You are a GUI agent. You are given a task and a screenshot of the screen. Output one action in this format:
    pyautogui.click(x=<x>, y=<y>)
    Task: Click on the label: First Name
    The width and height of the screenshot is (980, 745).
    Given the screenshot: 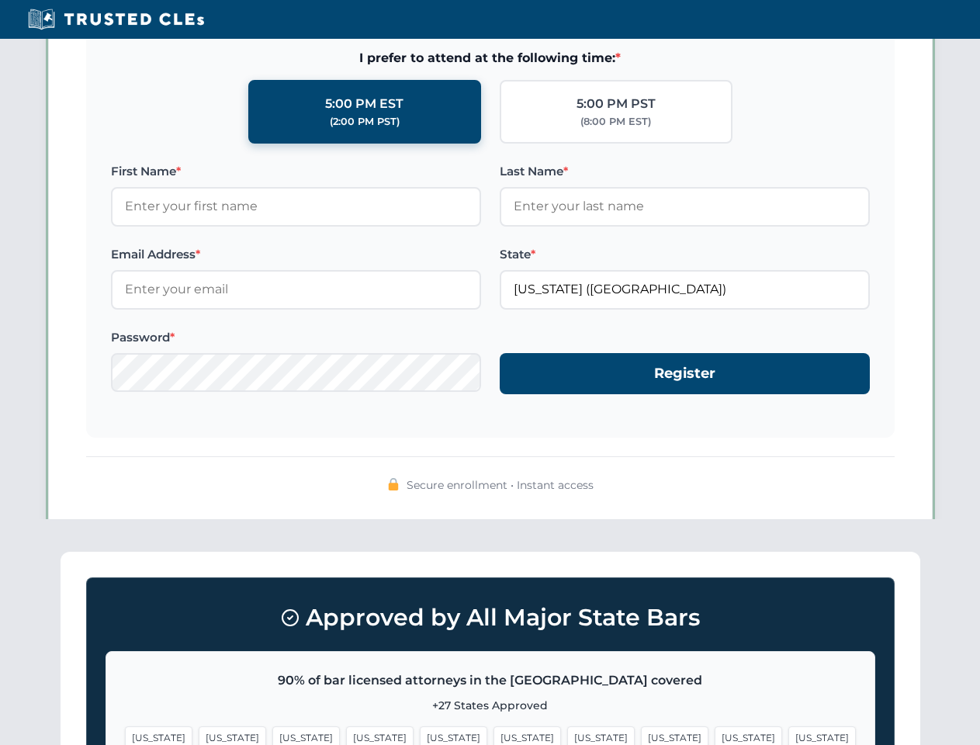 What is the action you would take?
    pyautogui.click(x=296, y=171)
    